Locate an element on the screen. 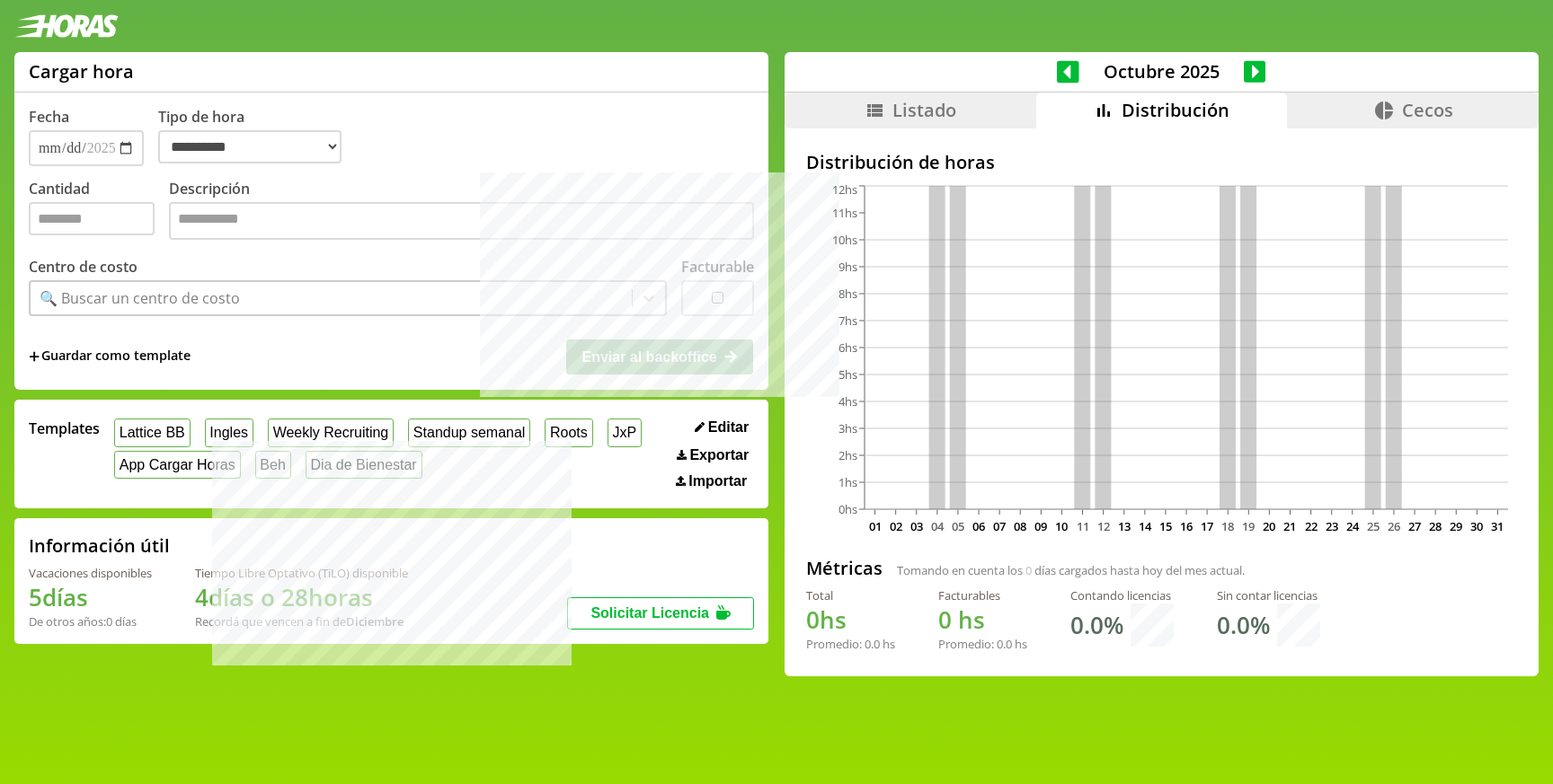 The width and height of the screenshot is (1553, 784). text: 12 is located at coordinates (1103, 526).